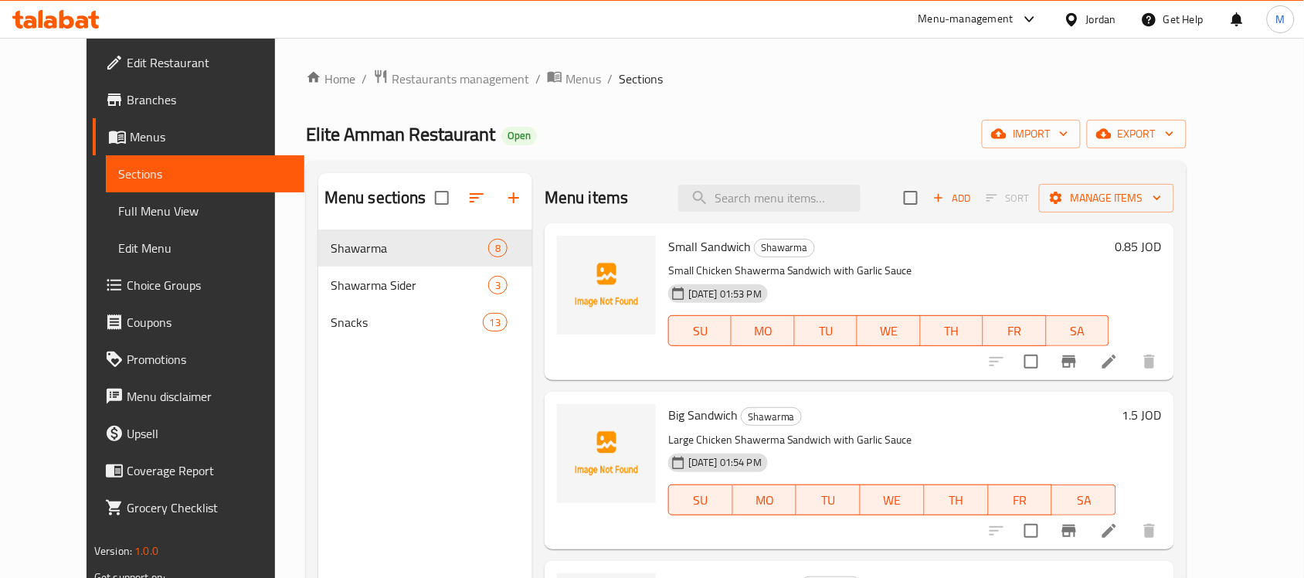 This screenshot has height=578, width=1304. Describe the element at coordinates (911, 198) in the screenshot. I see `span: Select section` at that location.